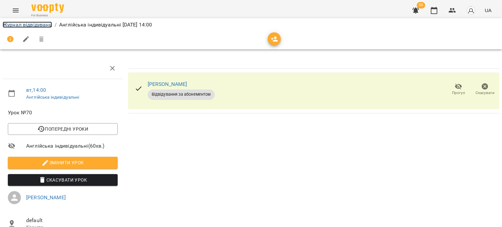 Image resolution: width=502 pixels, height=227 pixels. I want to click on button: UA, so click(488, 10).